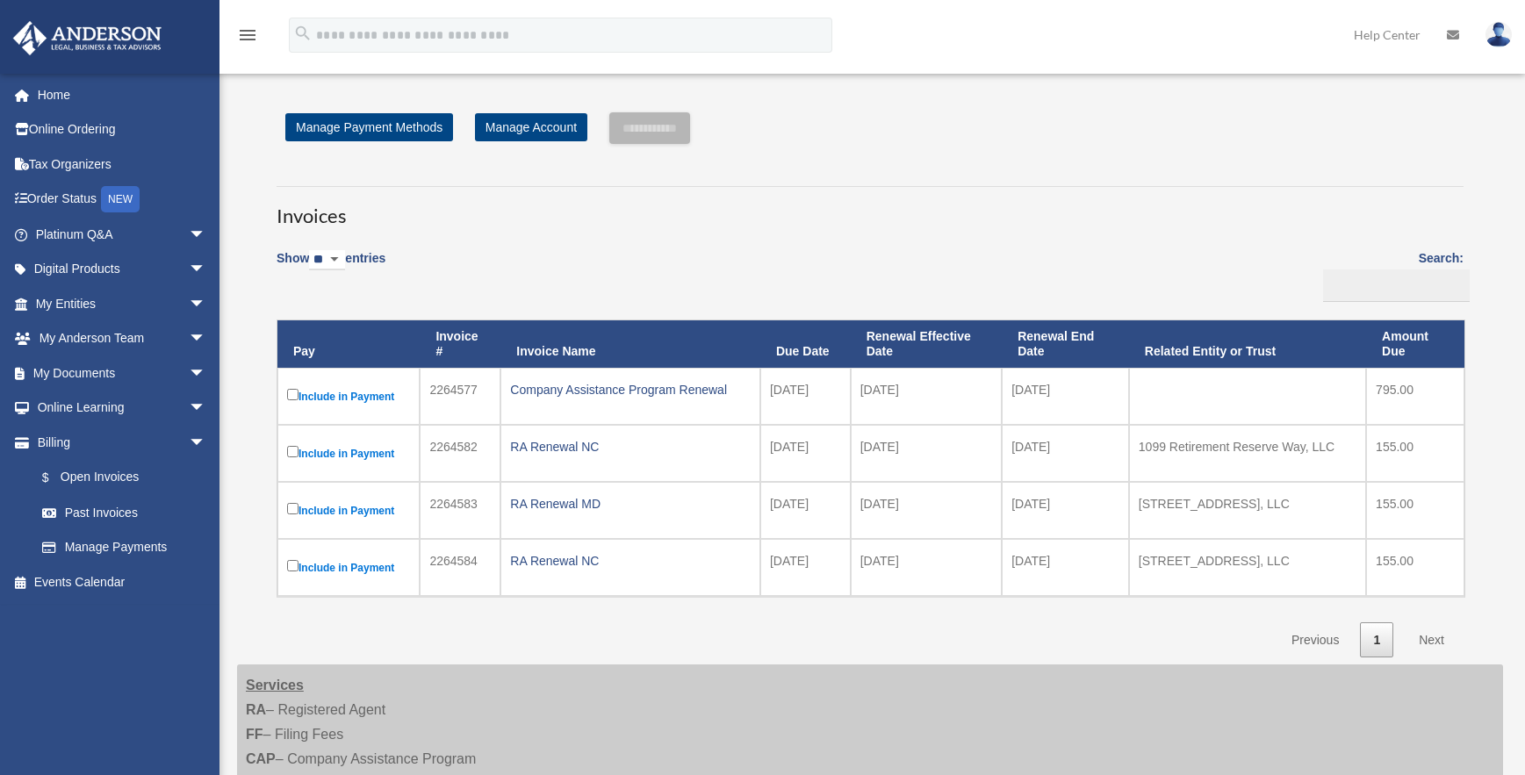 This screenshot has height=775, width=1525. What do you see at coordinates (1415, 396) in the screenshot?
I see `td: 795.00` at bounding box center [1415, 396].